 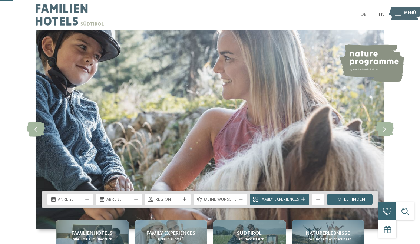 I want to click on span: Familienhotels, so click(x=92, y=233).